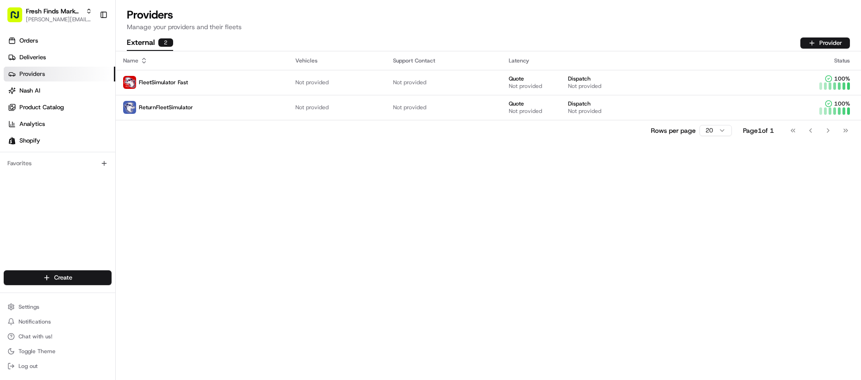 The image size is (861, 380). Describe the element at coordinates (59, 124) in the screenshot. I see `a: Analytics` at that location.